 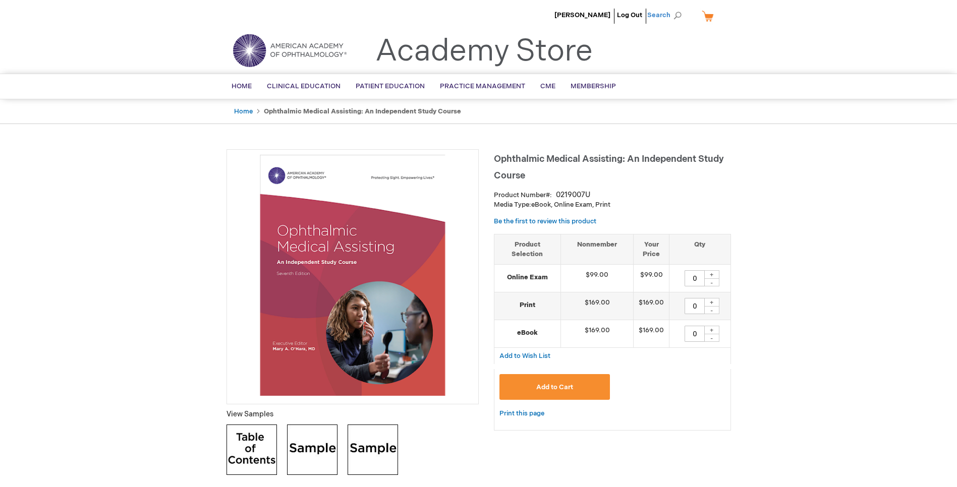 What do you see at coordinates (522, 414) in the screenshot?
I see `a: Print this page` at bounding box center [522, 414].